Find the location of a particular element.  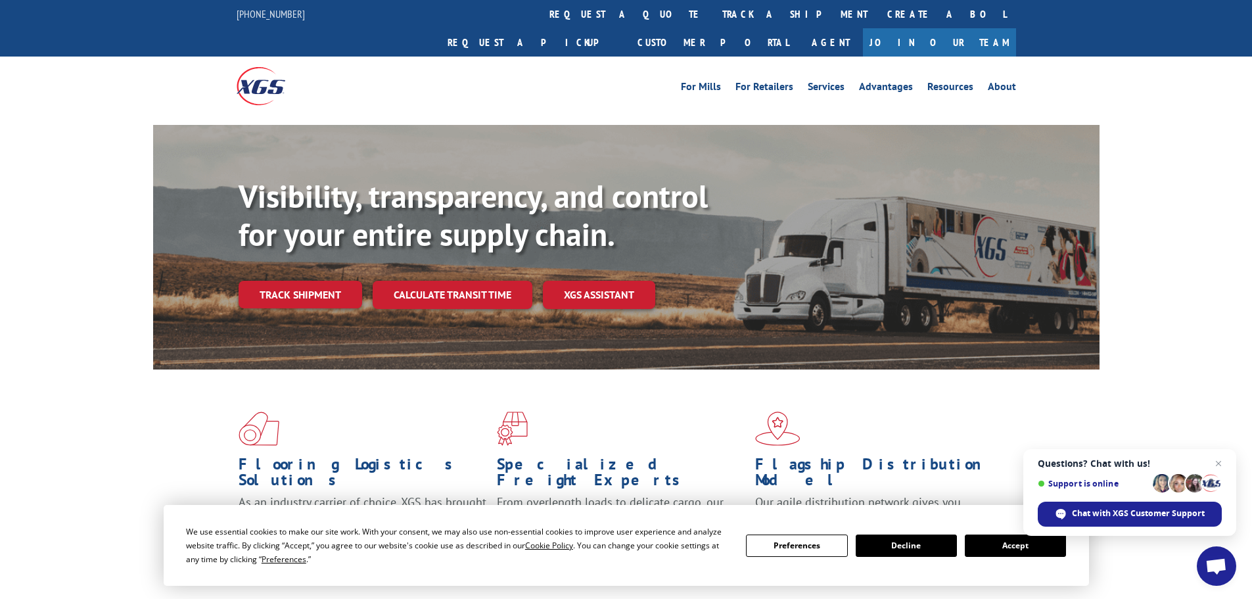

b: Visibility, transparency, and control for your entire supply chain. is located at coordinates (473, 215).